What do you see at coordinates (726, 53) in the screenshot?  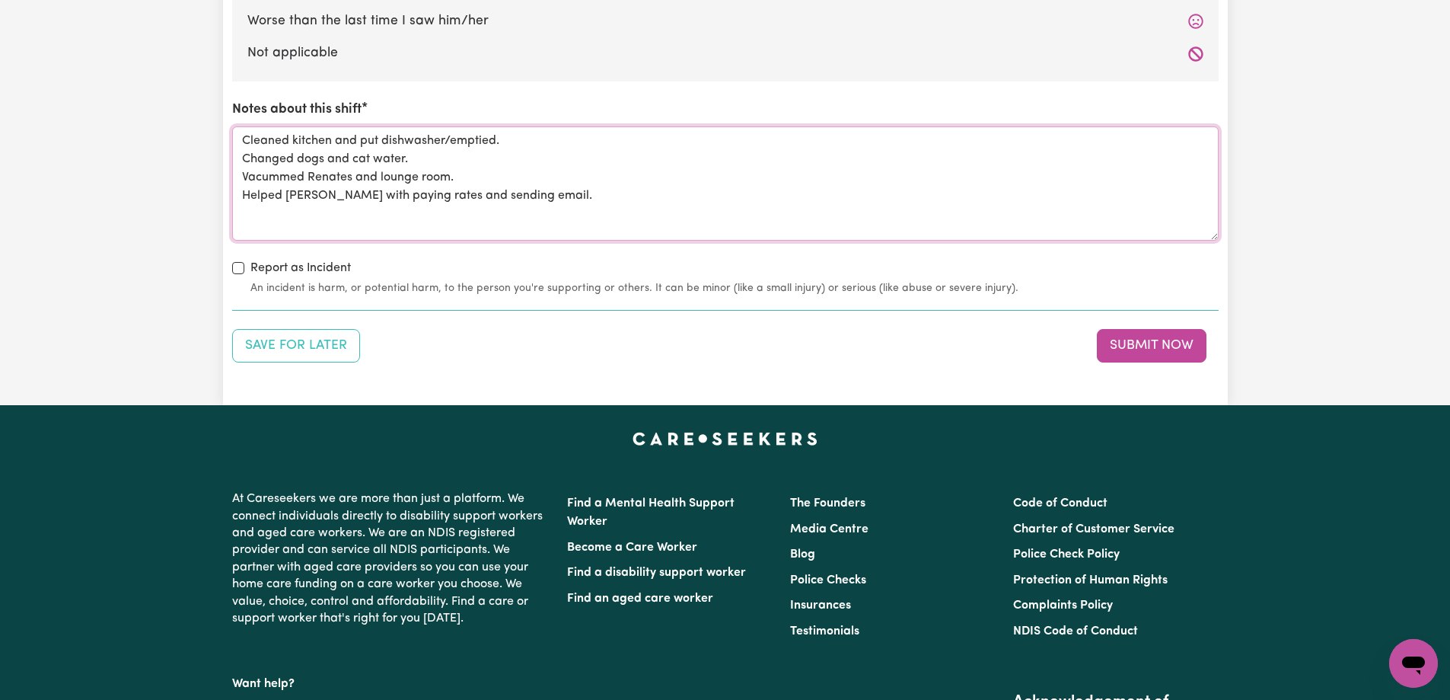 I see `label: Not applicable` at bounding box center [726, 53].